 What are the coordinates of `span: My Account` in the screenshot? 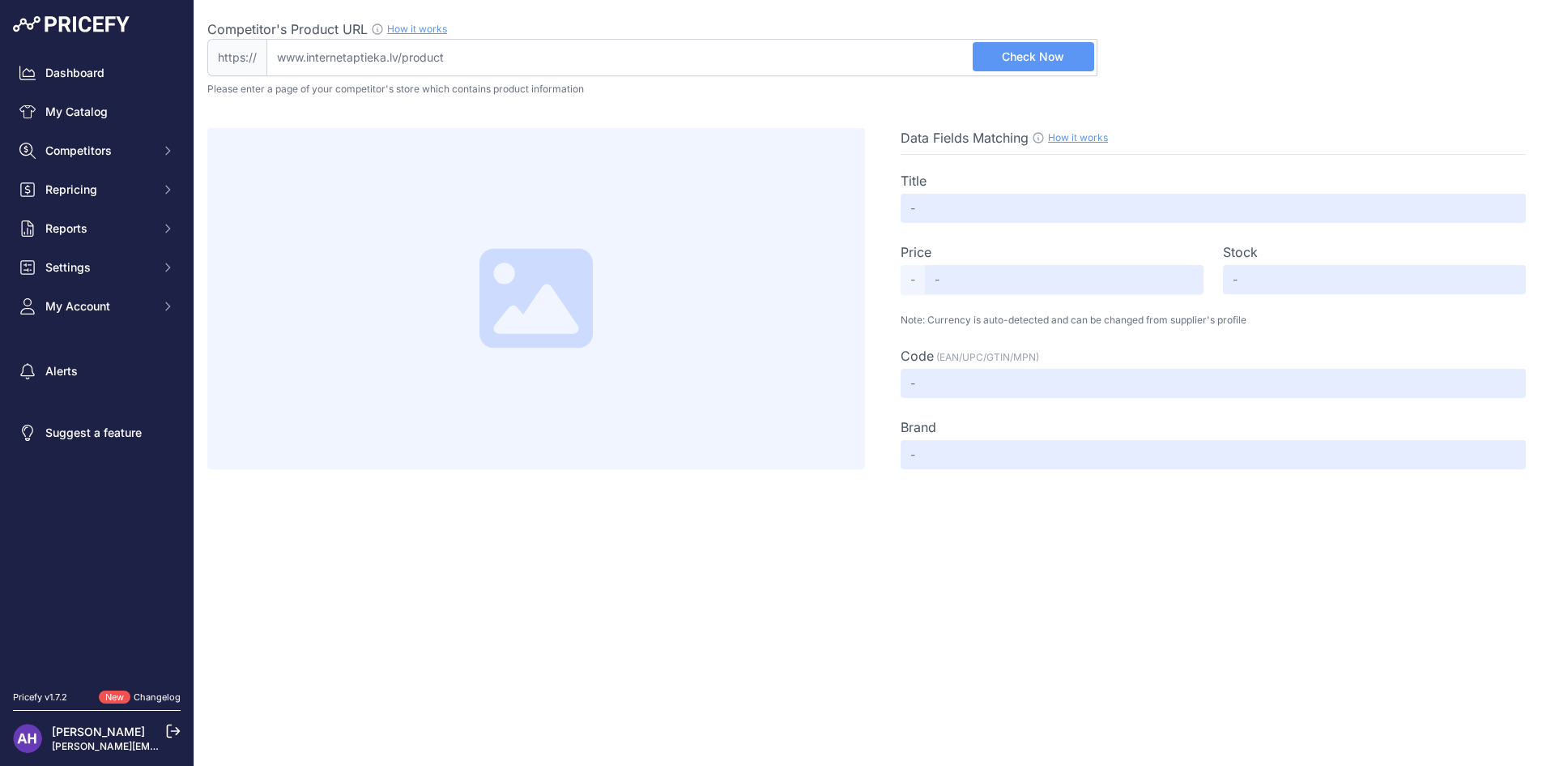 It's located at (98, 306).